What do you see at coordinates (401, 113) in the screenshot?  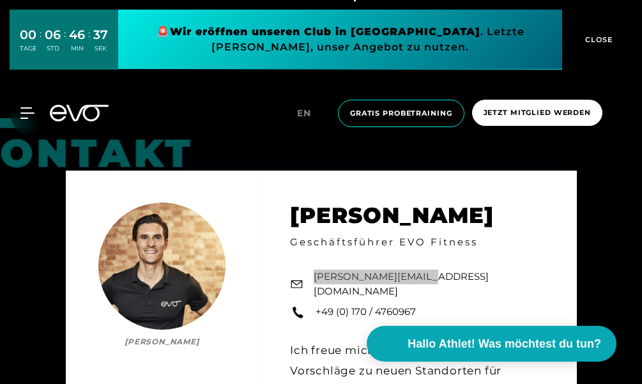 I see `span: Gratis Probetraining` at bounding box center [401, 113].